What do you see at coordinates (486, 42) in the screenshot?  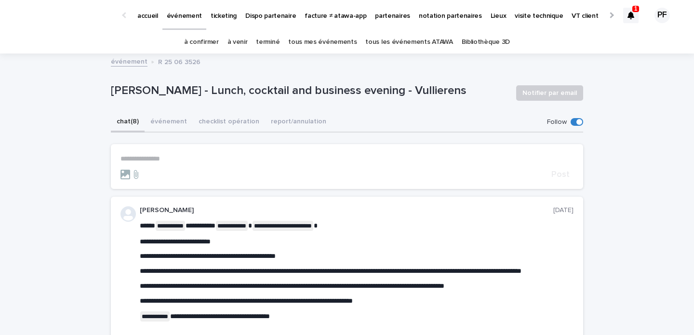 I see `a: Bibliothèque 3D` at bounding box center [486, 42].